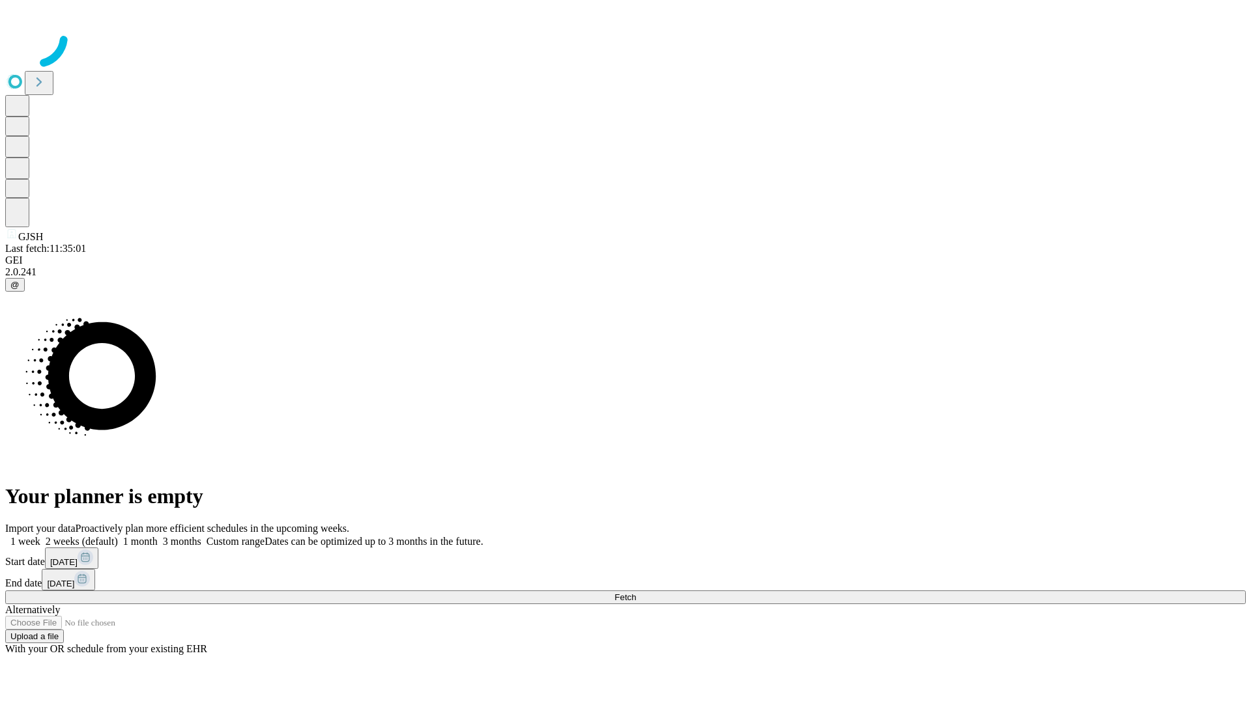 Image resolution: width=1251 pixels, height=703 pixels. Describe the element at coordinates (625, 597) in the screenshot. I see `span: Fetch` at that location.